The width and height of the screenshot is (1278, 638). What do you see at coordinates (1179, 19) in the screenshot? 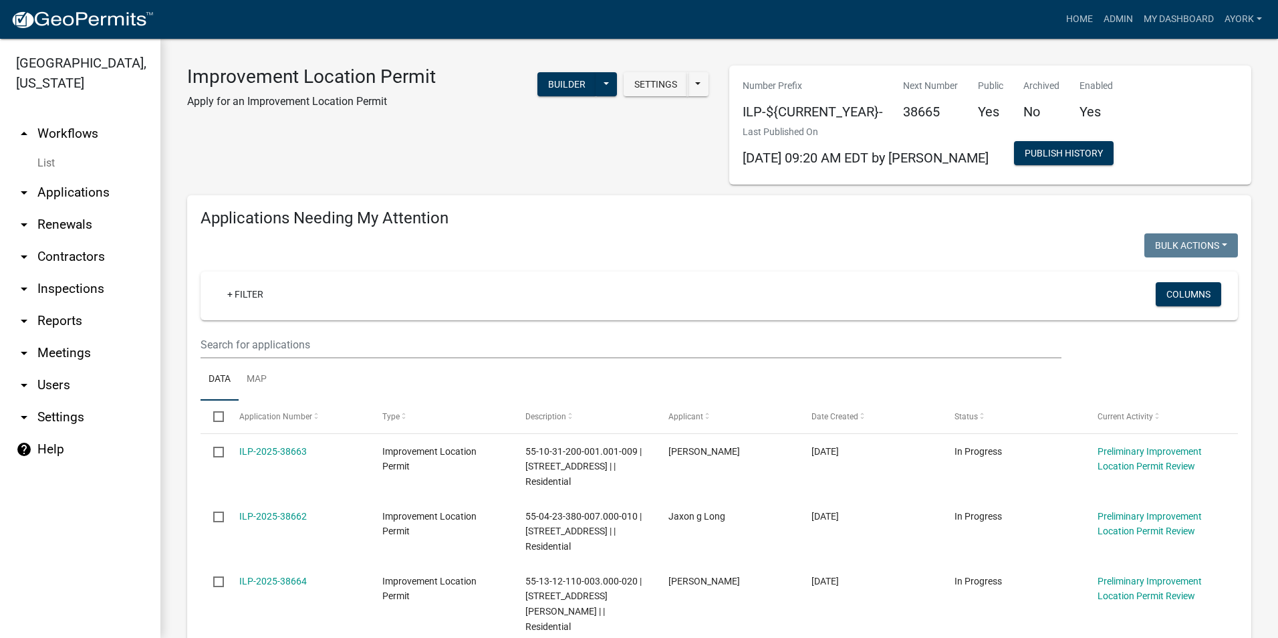
I see `a: My Dashboard` at bounding box center [1179, 19].